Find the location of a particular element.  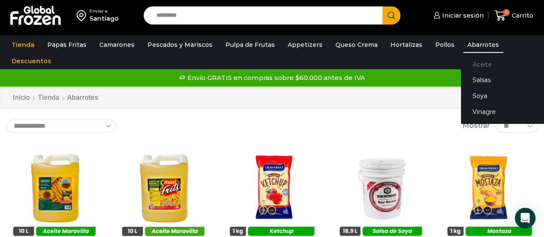

select: Pedido de la tienda is located at coordinates (61, 126).